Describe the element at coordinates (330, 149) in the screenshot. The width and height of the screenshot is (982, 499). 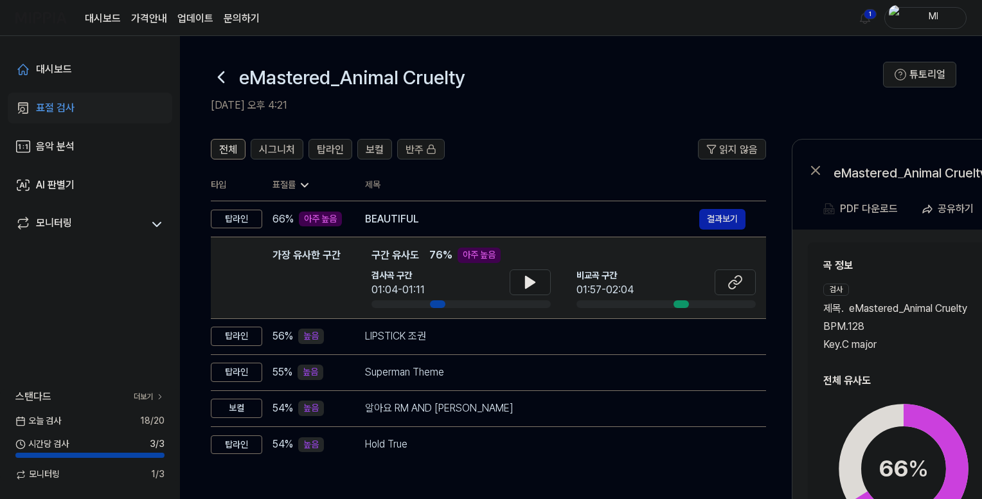
I see `button: 탑라인` at that location.